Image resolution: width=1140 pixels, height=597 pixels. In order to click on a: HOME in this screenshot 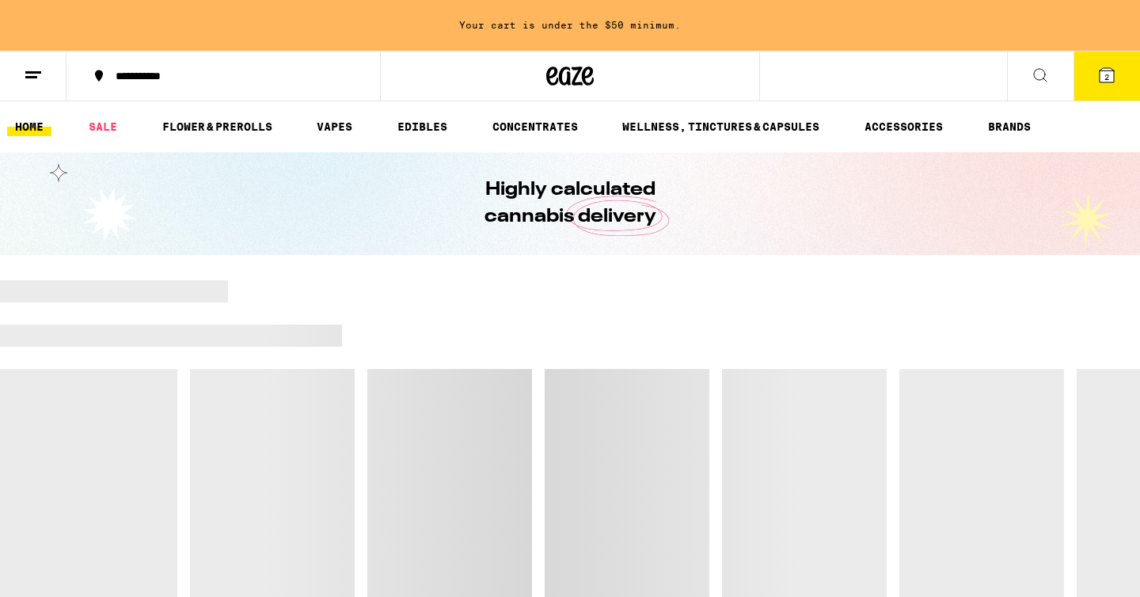, I will do `click(29, 127)`.